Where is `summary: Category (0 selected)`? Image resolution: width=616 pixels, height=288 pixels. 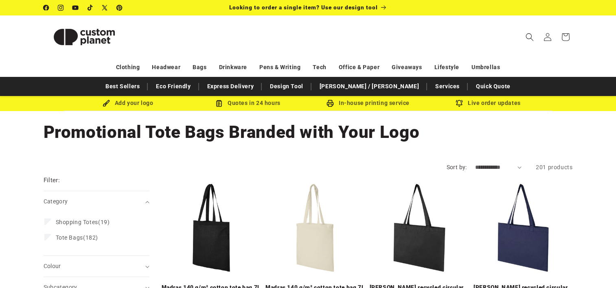 summary: Category (0 selected) is located at coordinates (96, 201).